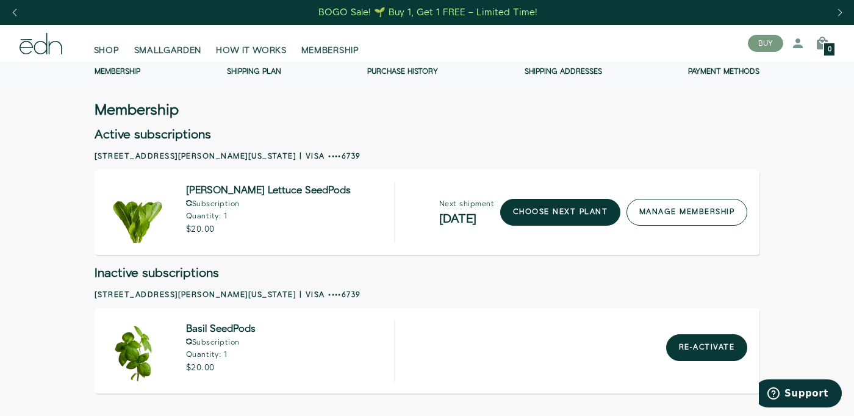 The width and height of the screenshot is (854, 416). I want to click on a: manage membership, so click(687, 212).